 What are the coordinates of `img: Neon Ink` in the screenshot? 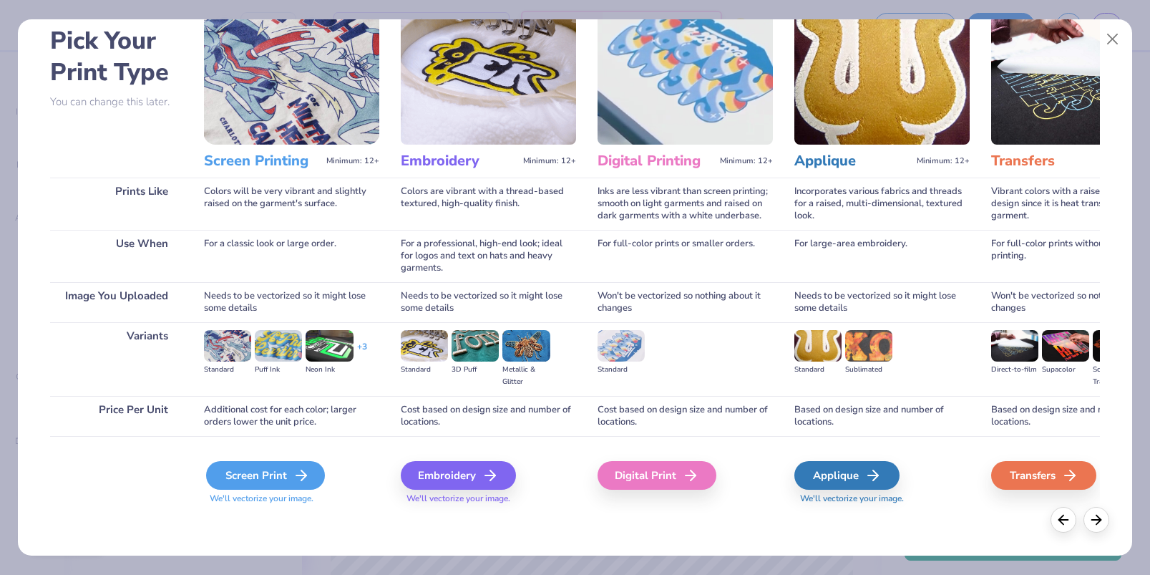 It's located at (329, 346).